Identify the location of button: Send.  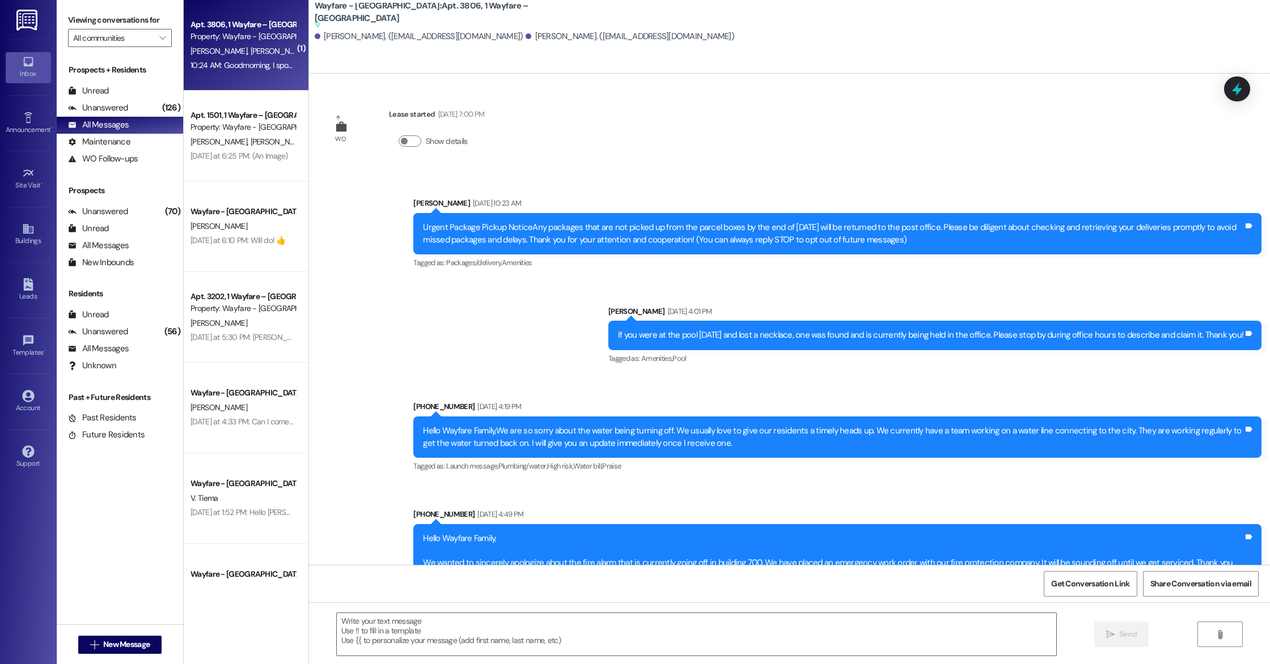
(1121, 634).